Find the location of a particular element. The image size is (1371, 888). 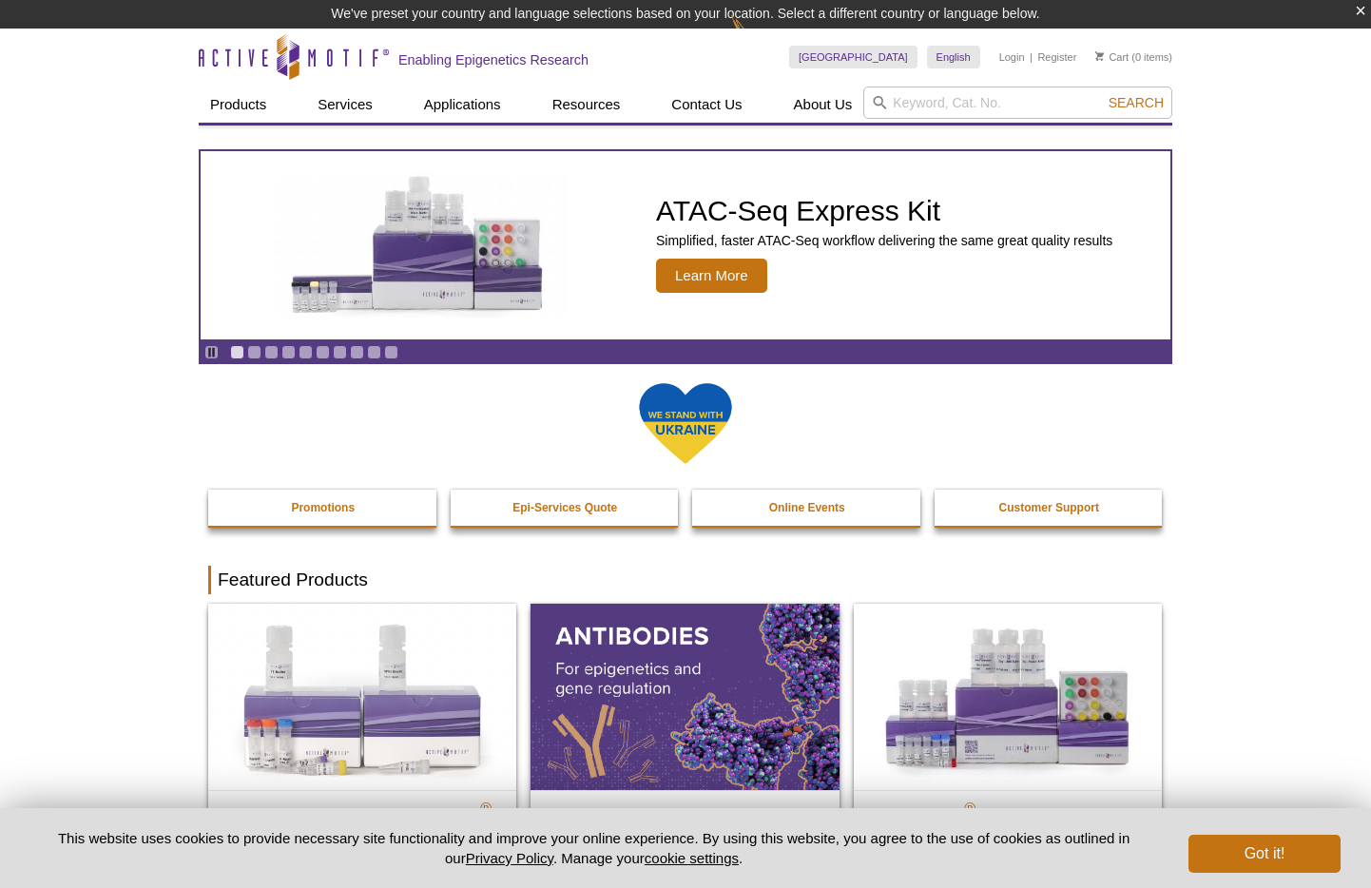

img: DNA Library Prep Kit for Illumina is located at coordinates (362, 697).